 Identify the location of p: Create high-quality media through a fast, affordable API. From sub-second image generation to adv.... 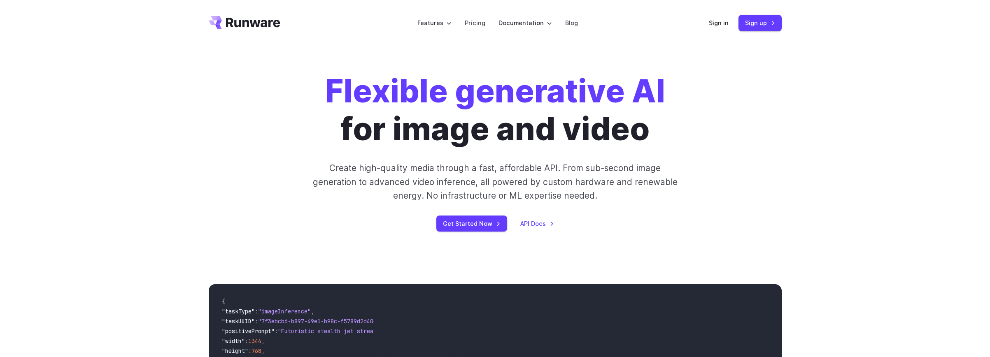
(495, 182).